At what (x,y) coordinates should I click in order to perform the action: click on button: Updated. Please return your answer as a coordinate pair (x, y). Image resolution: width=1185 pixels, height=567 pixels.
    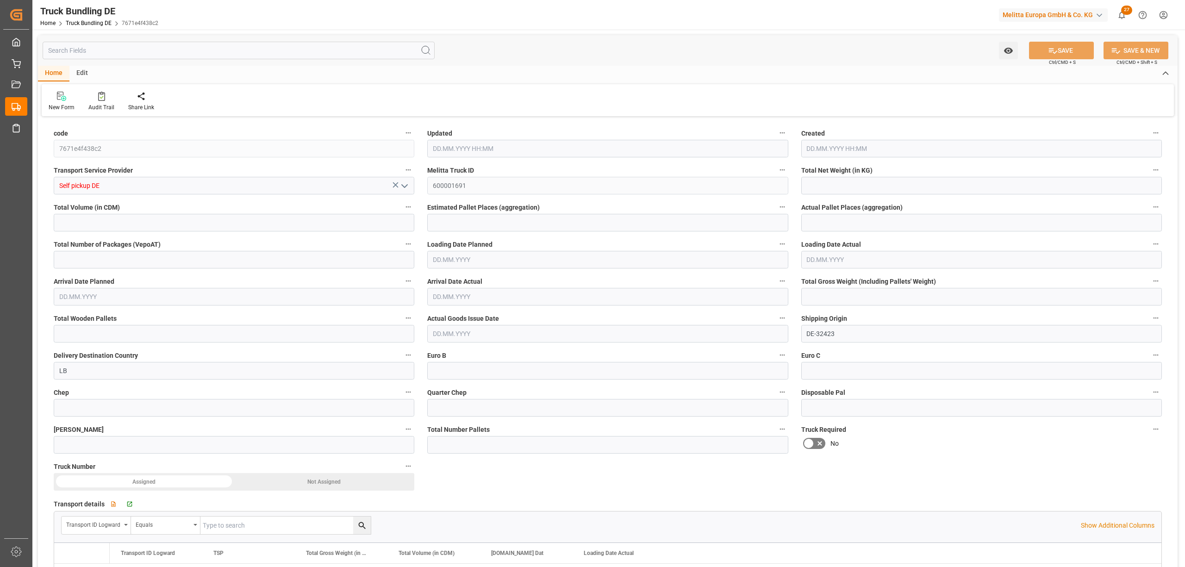
    Looking at the image, I should click on (783, 133).